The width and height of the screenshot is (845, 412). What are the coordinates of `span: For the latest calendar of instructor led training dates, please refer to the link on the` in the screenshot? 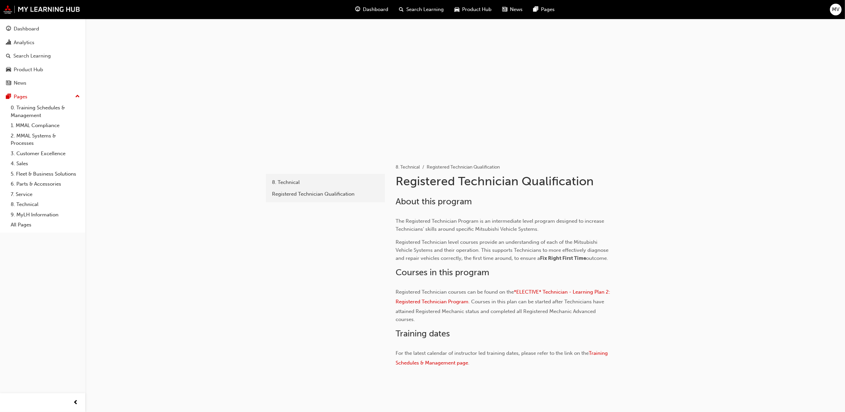 It's located at (492, 353).